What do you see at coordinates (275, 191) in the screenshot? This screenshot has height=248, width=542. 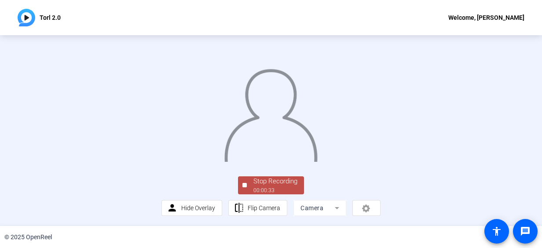 I see `div: 00:00:33` at bounding box center [275, 191].